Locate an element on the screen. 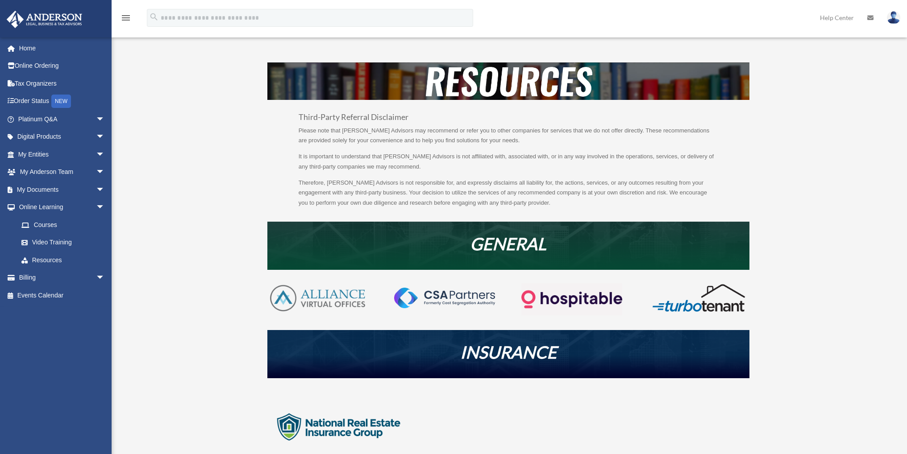 The image size is (907, 454). a: Order StatusNEW is located at coordinates (62, 101).